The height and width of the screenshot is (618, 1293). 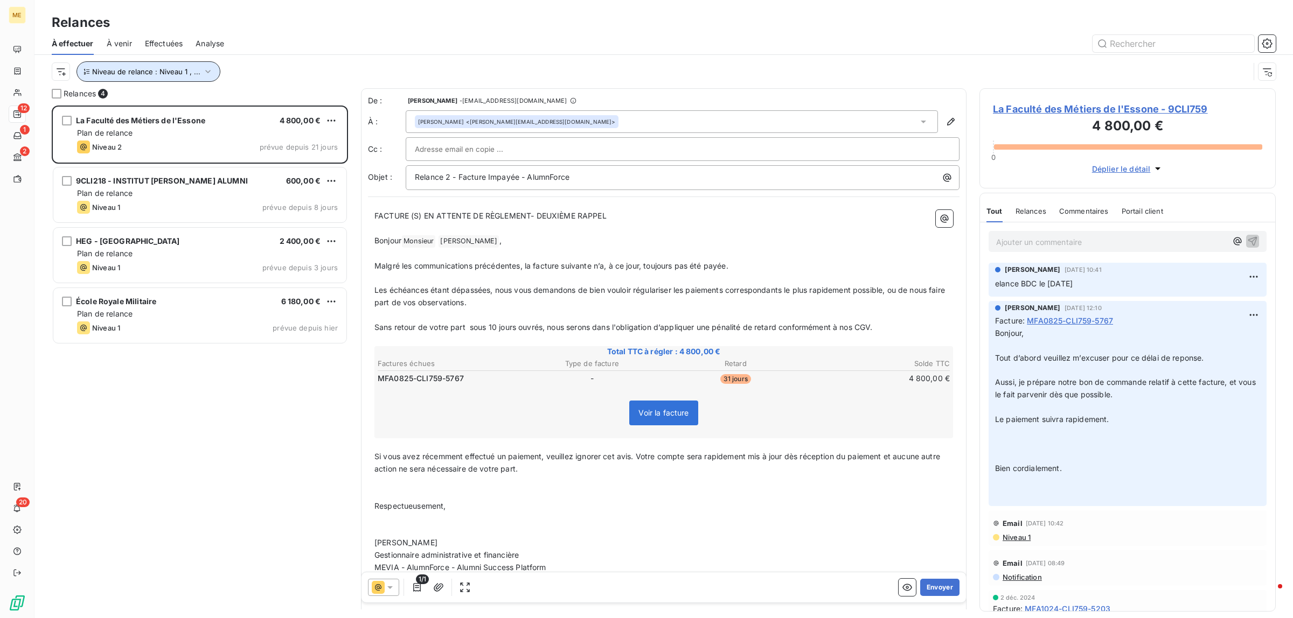 I want to click on span: 0, so click(x=993, y=157).